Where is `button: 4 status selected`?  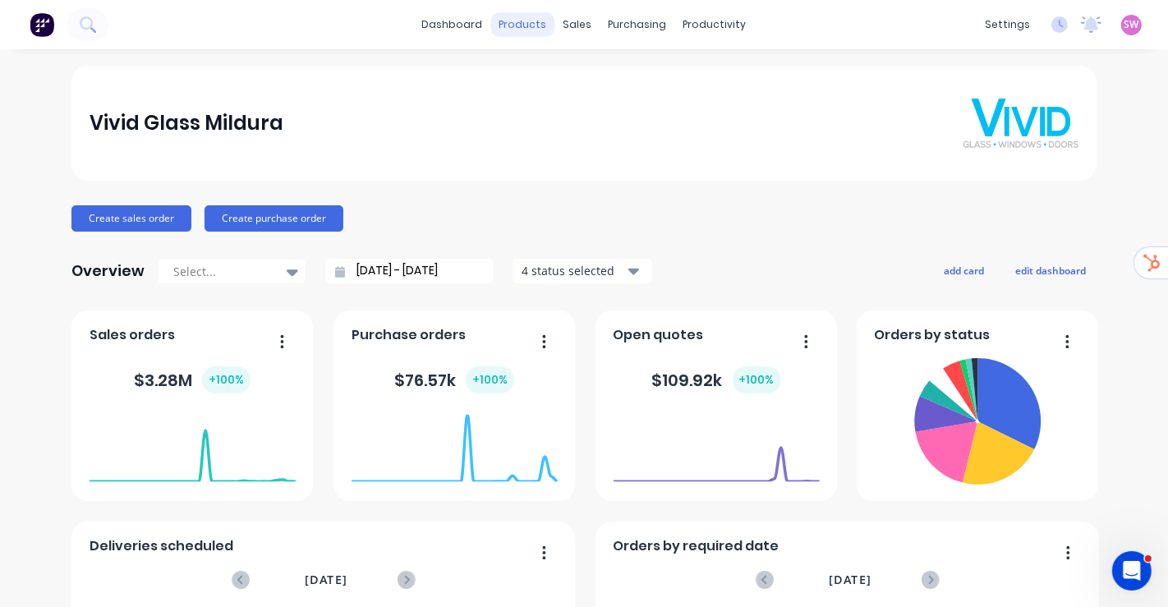 button: 4 status selected is located at coordinates (582, 271).